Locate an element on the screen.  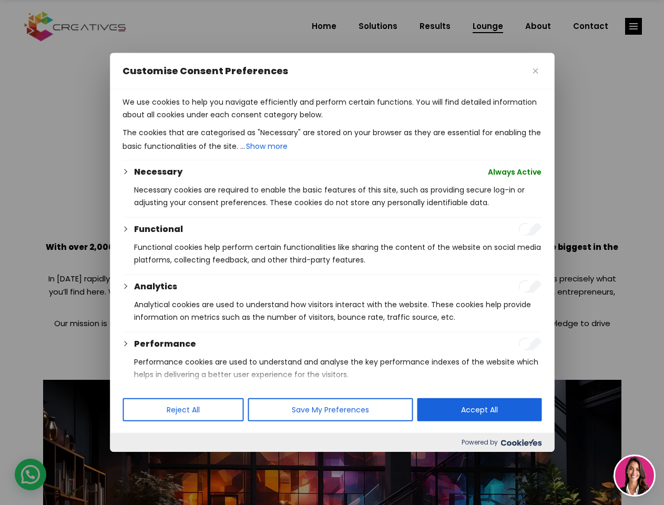
img: Cookieyes logo is located at coordinates (521, 442).